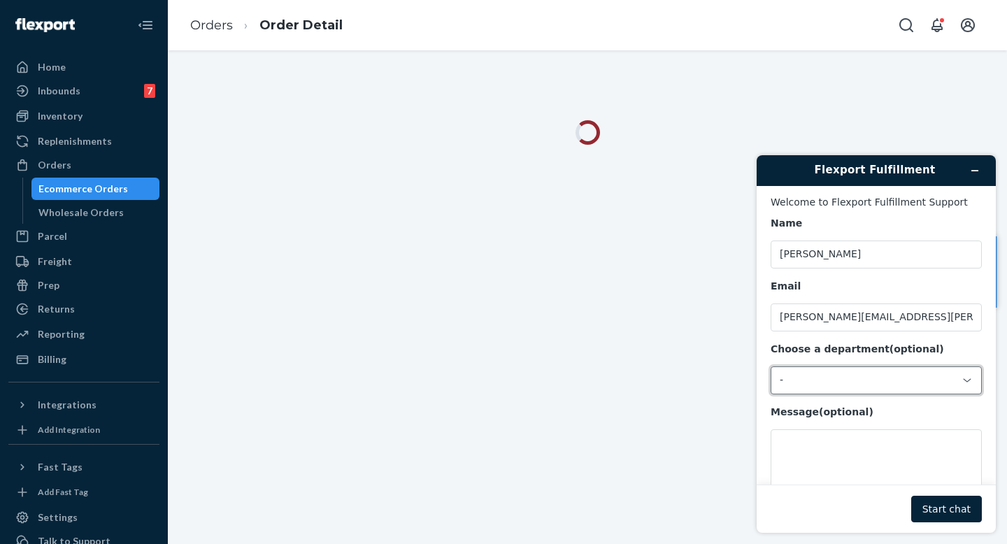 Image resolution: width=1007 pixels, height=544 pixels. I want to click on div: Fast Tags, so click(60, 467).